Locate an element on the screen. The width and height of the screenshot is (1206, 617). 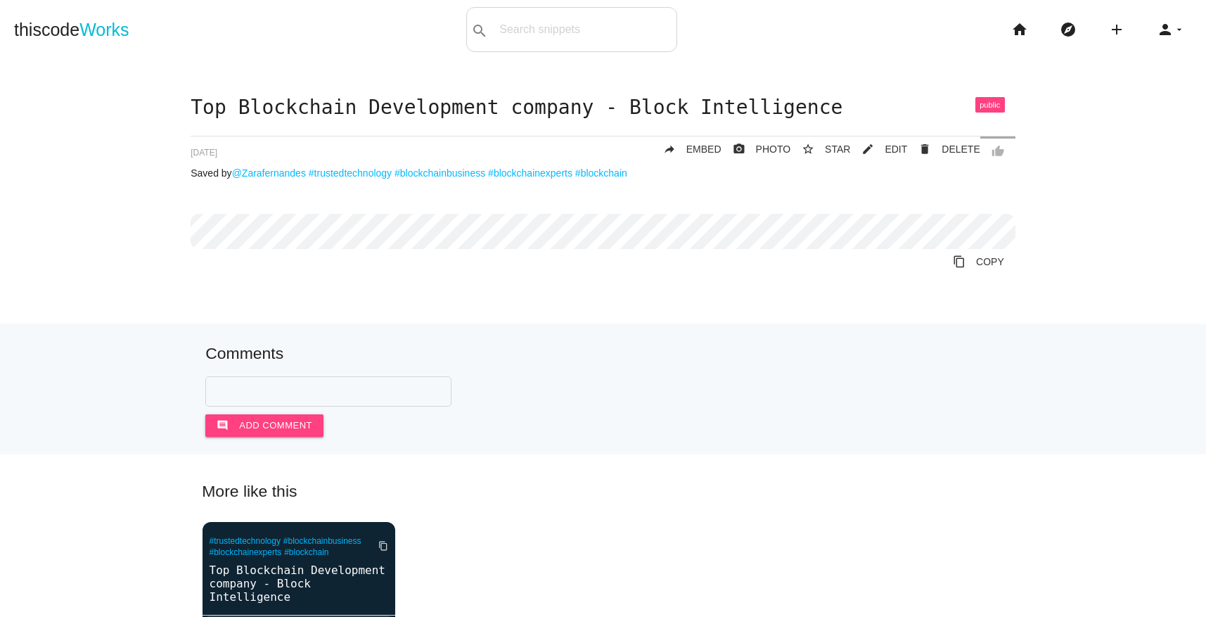
i: delete is located at coordinates (925, 149).